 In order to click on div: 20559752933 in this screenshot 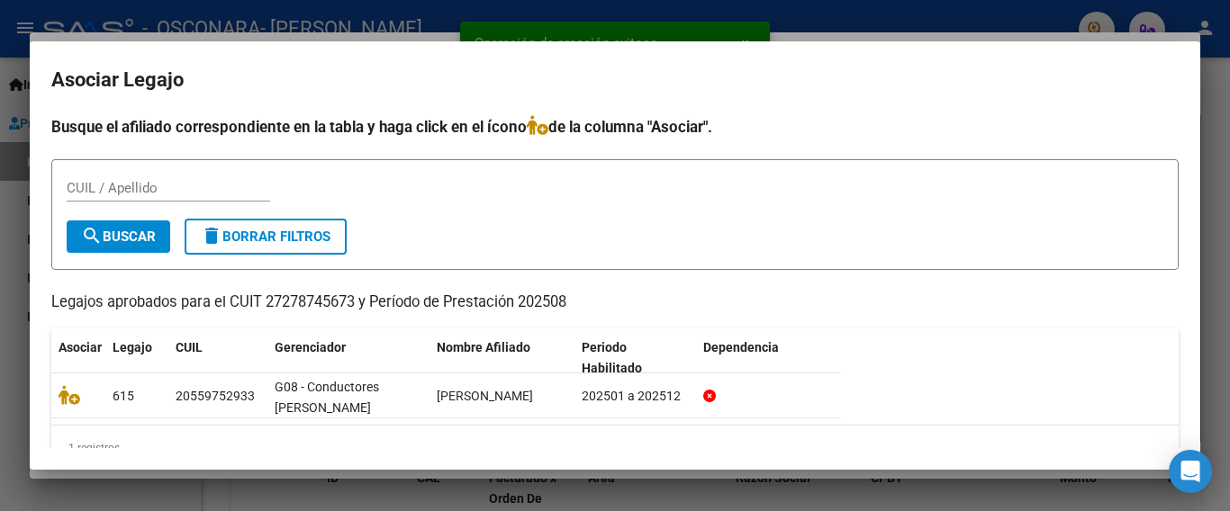, I will do `click(215, 396)`.